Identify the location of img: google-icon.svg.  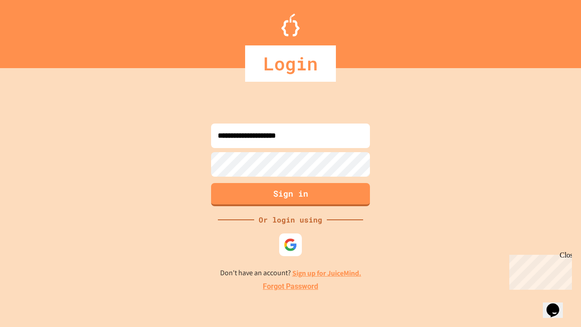
(291, 245).